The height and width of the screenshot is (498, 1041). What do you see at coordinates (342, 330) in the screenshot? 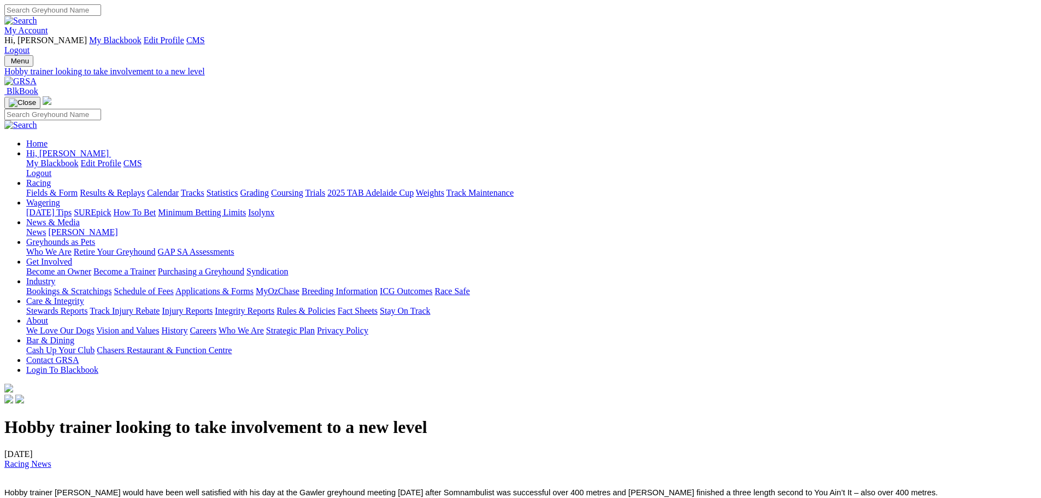
I see `a: Privacy Policy` at bounding box center [342, 330].